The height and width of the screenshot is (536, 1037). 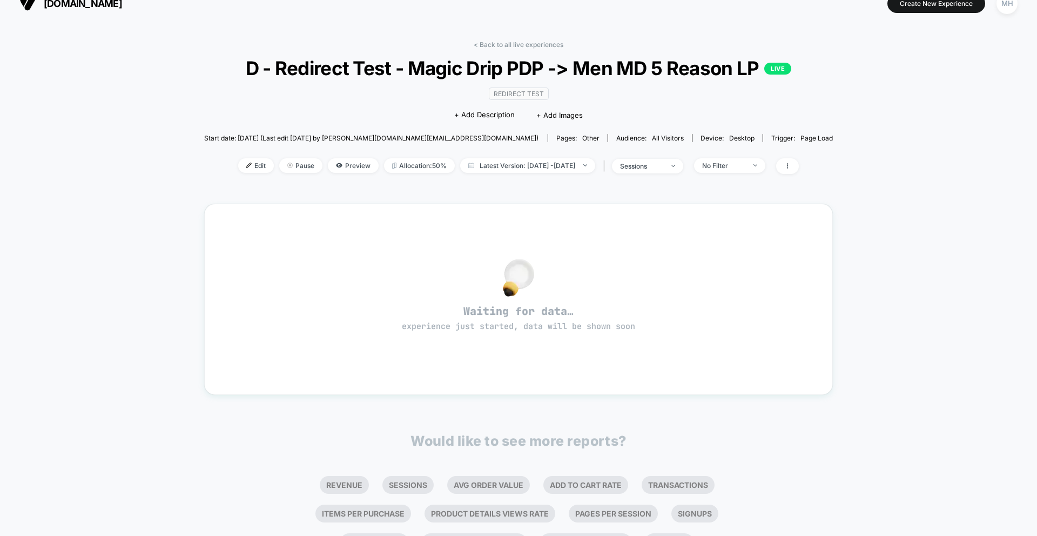 I want to click on span: + Add Images, so click(x=560, y=115).